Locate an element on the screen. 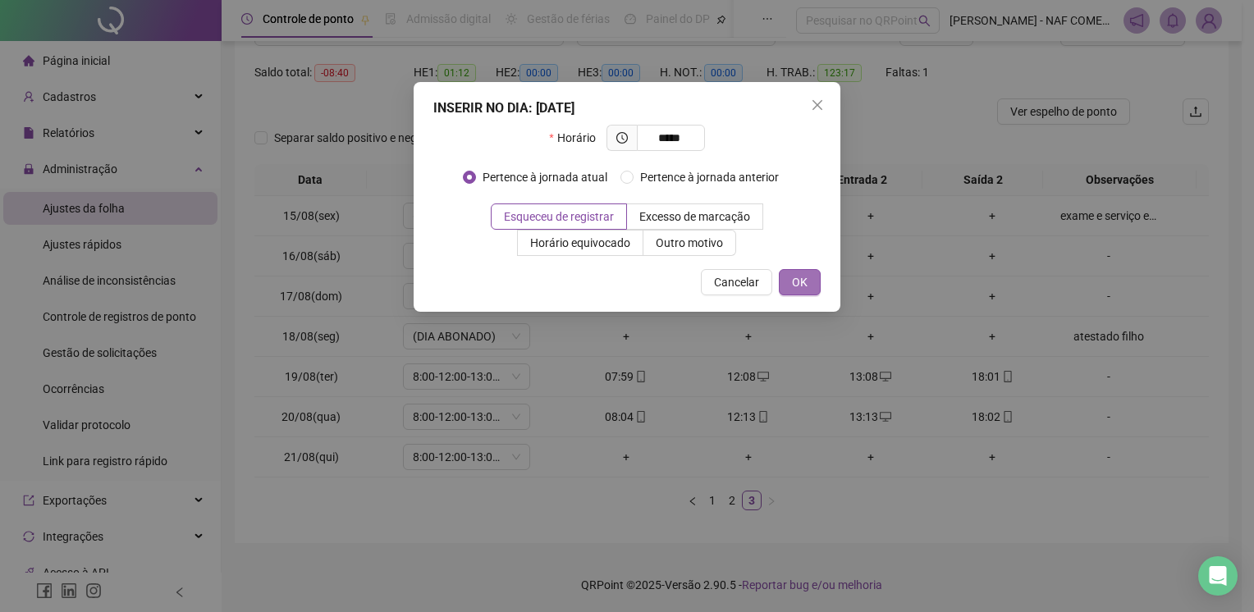  button: Cancelar is located at coordinates (736, 282).